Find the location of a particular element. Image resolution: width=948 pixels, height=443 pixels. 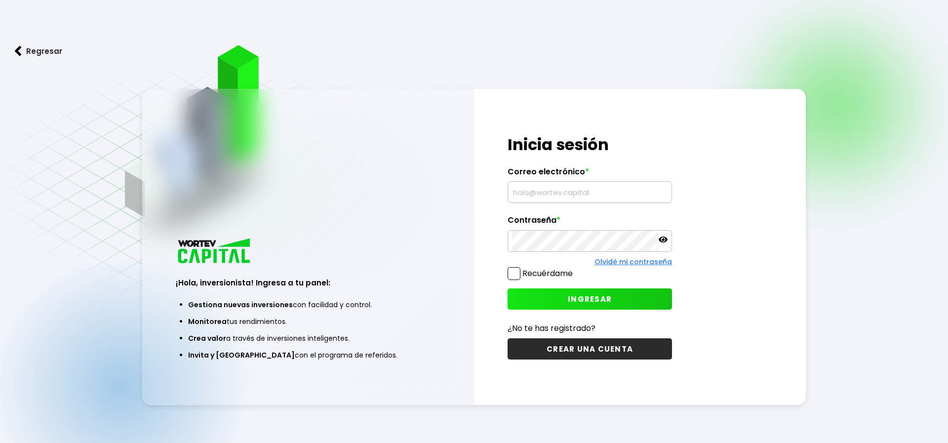

span: Gestiona nuevas inversiones is located at coordinates (240, 305).